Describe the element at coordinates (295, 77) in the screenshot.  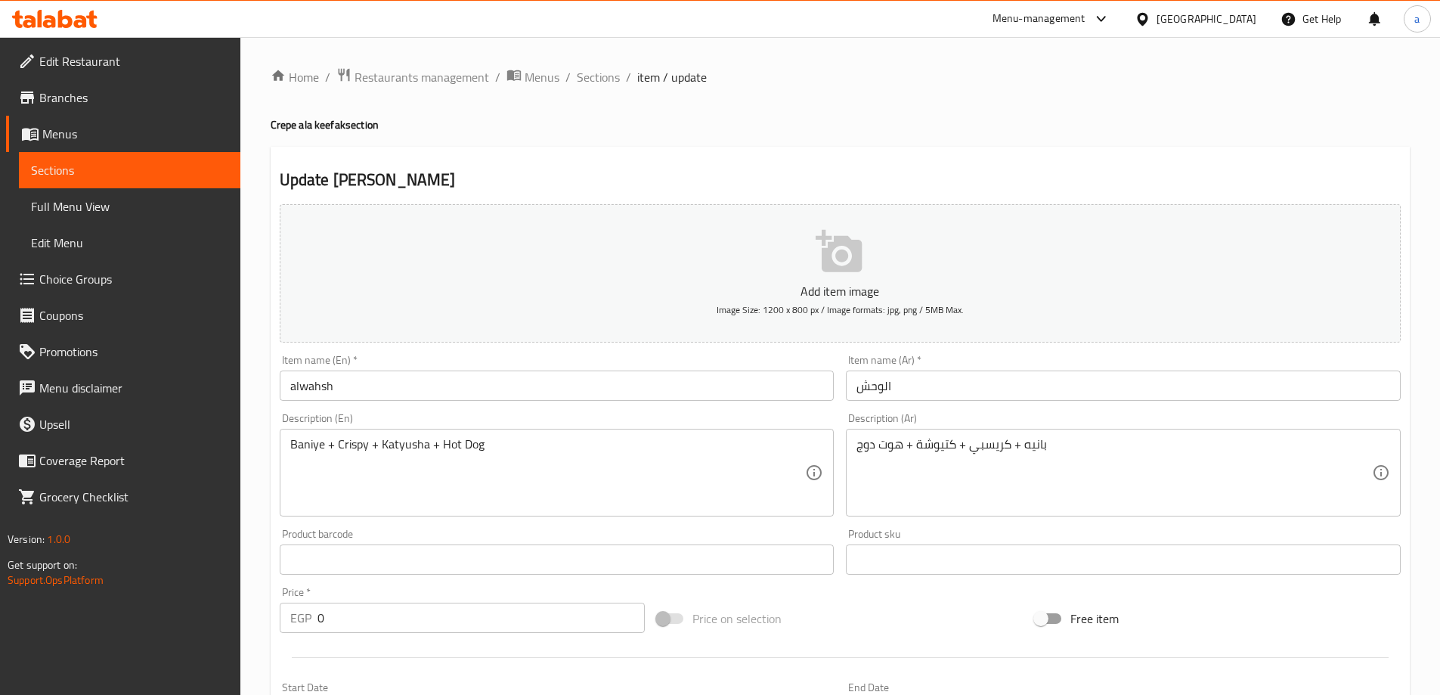
I see `a: Home` at that location.